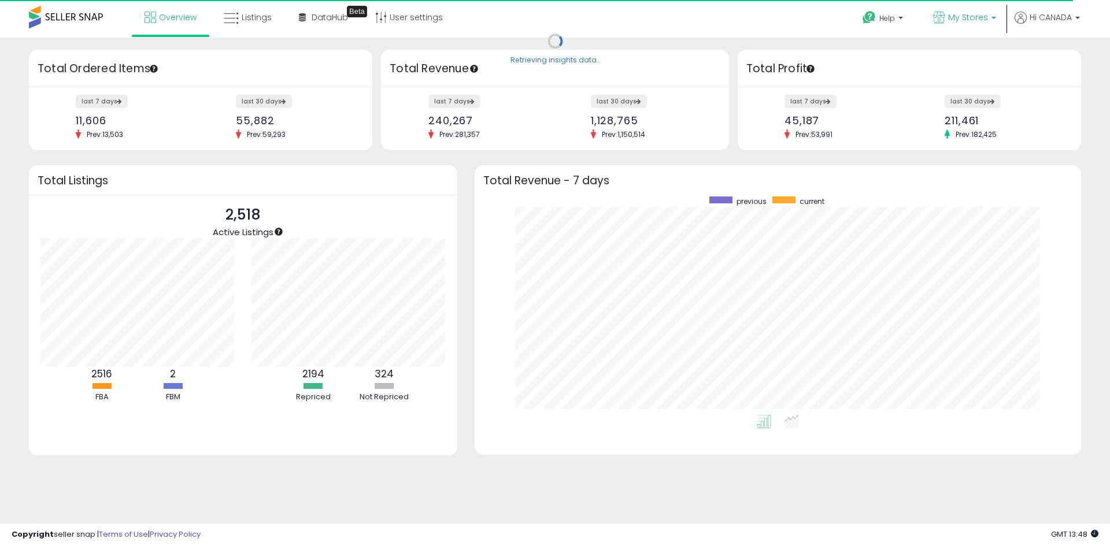  What do you see at coordinates (173, 374) in the screenshot?
I see `b: 2` at bounding box center [173, 374].